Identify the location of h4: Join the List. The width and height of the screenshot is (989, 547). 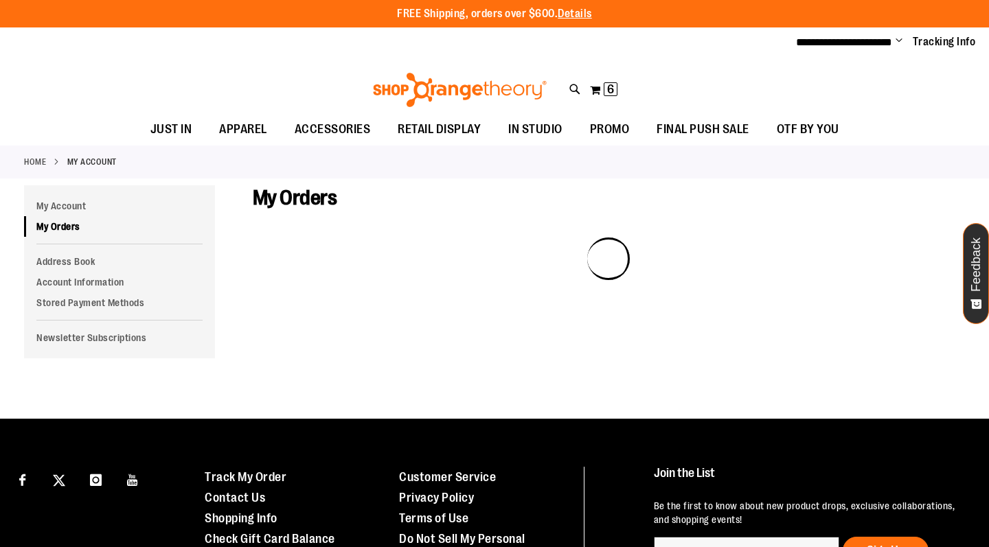
(808, 479).